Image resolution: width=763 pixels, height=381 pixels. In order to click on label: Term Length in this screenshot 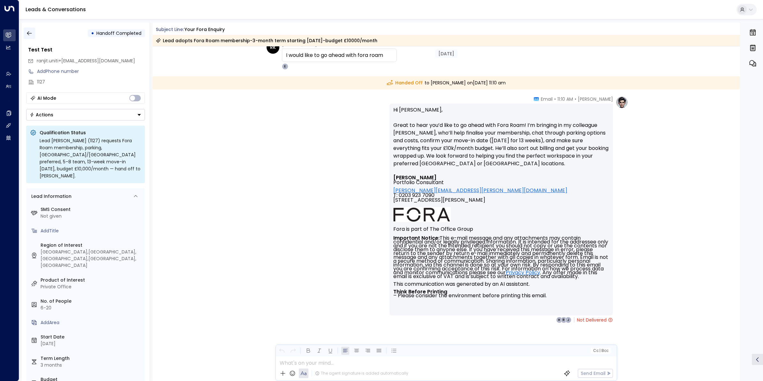, I will do `click(91, 358)`.